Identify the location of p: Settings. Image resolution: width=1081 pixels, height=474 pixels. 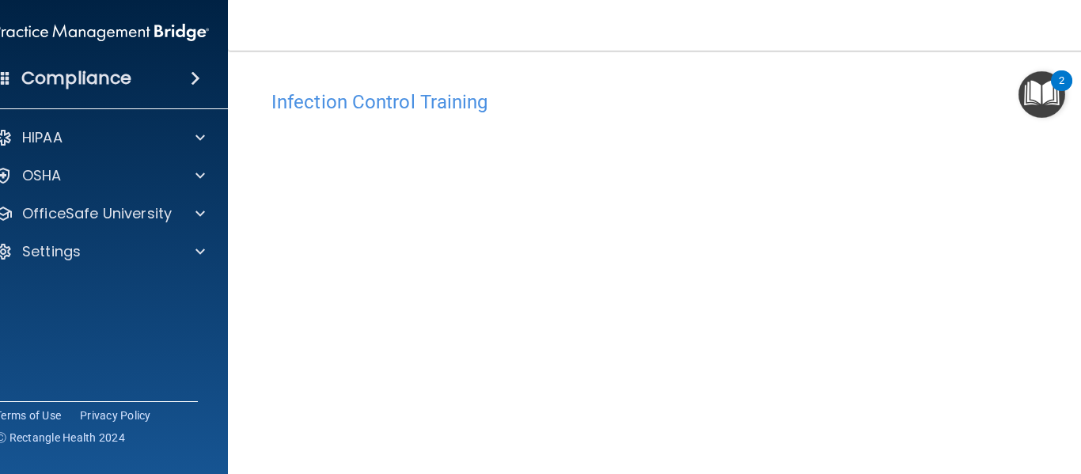
(51, 252).